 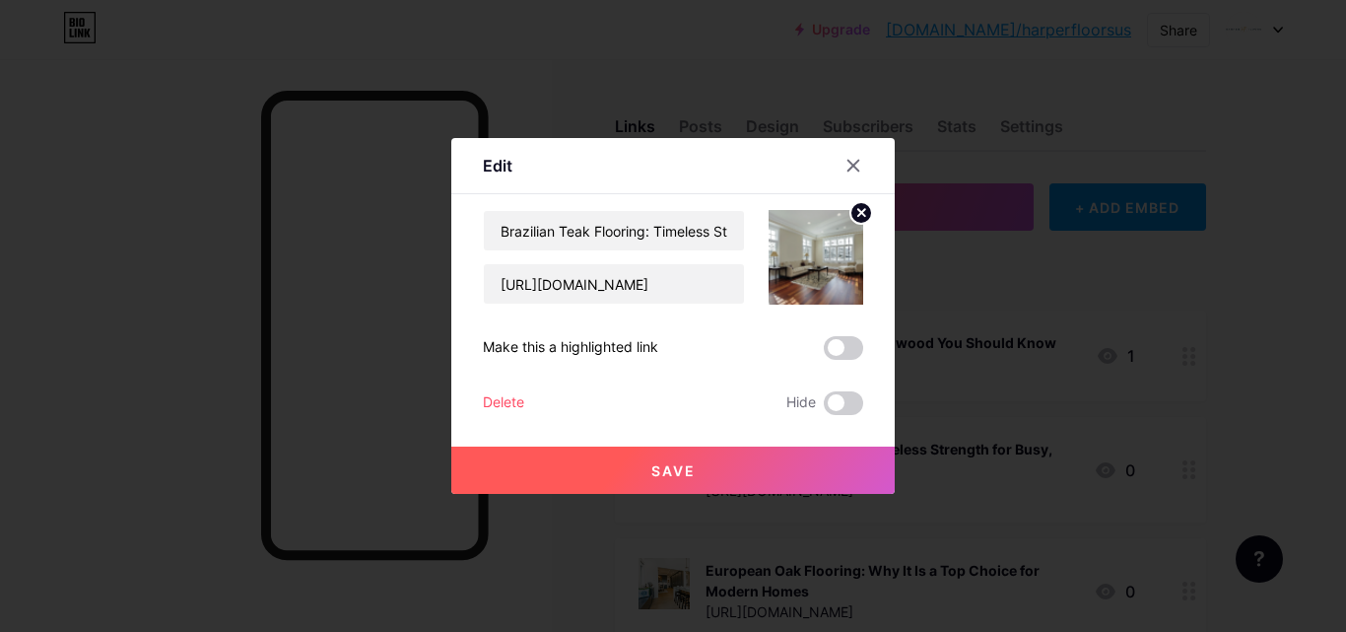 I want to click on input: URL, so click(x=614, y=284).